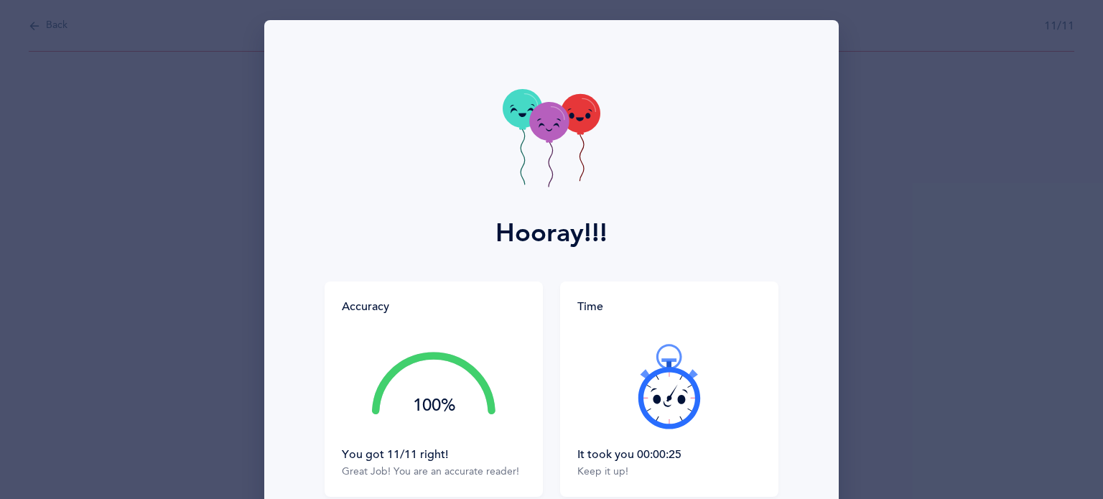 The height and width of the screenshot is (499, 1103). I want to click on div: Great Job! You are an accurate reader!, so click(434, 473).